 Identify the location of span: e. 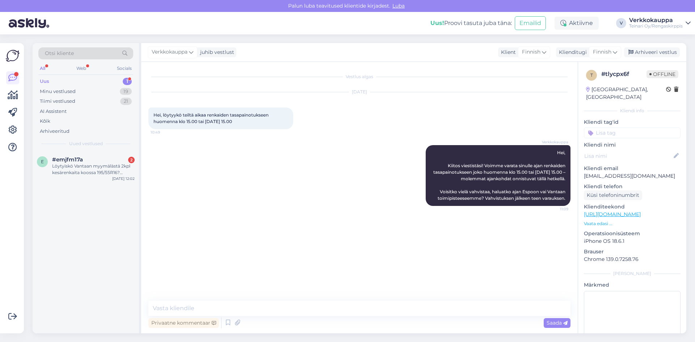
(42, 162).